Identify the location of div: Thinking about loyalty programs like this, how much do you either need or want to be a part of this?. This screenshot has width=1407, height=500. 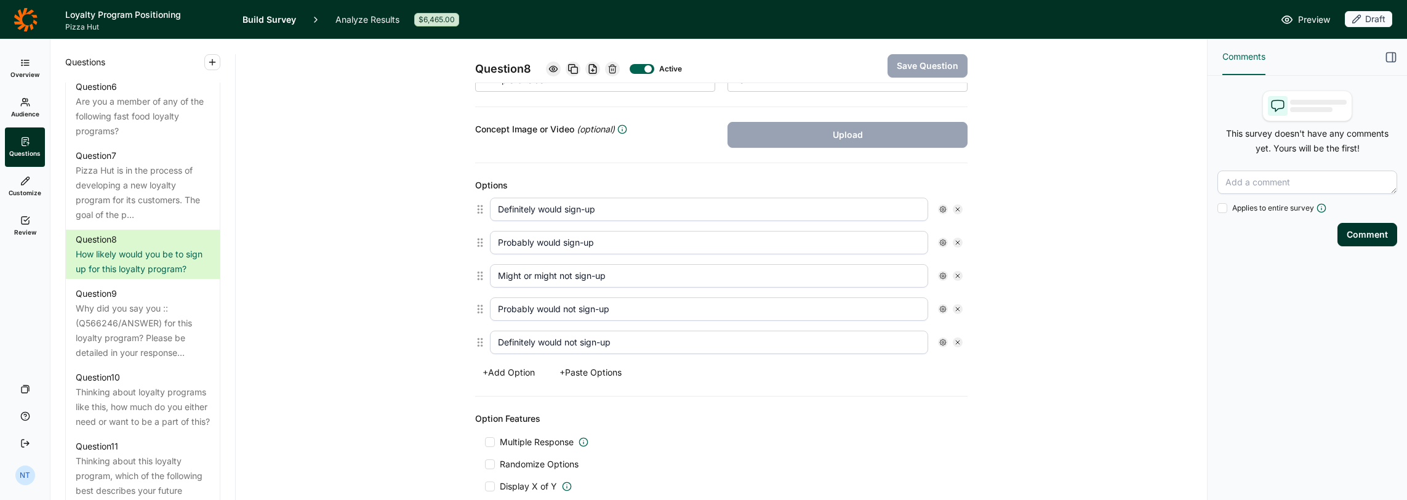
(143, 407).